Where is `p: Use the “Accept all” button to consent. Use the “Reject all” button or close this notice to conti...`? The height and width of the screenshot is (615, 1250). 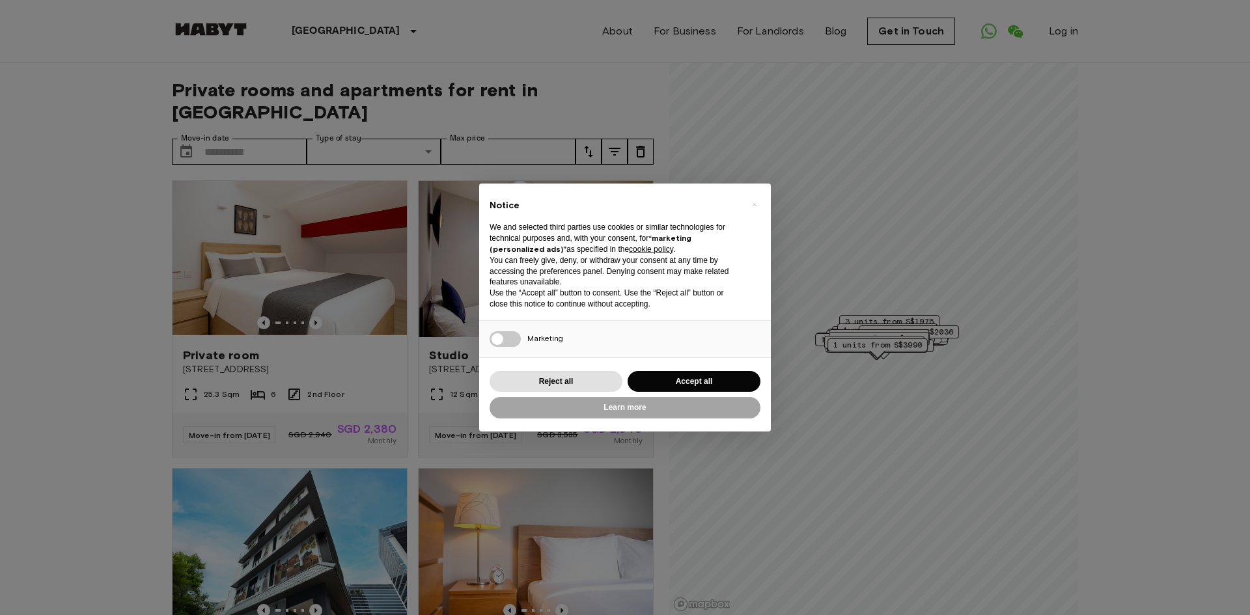
p: Use the “Accept all” button to consent. Use the “Reject all” button or close this notice to conti... is located at coordinates (614, 299).